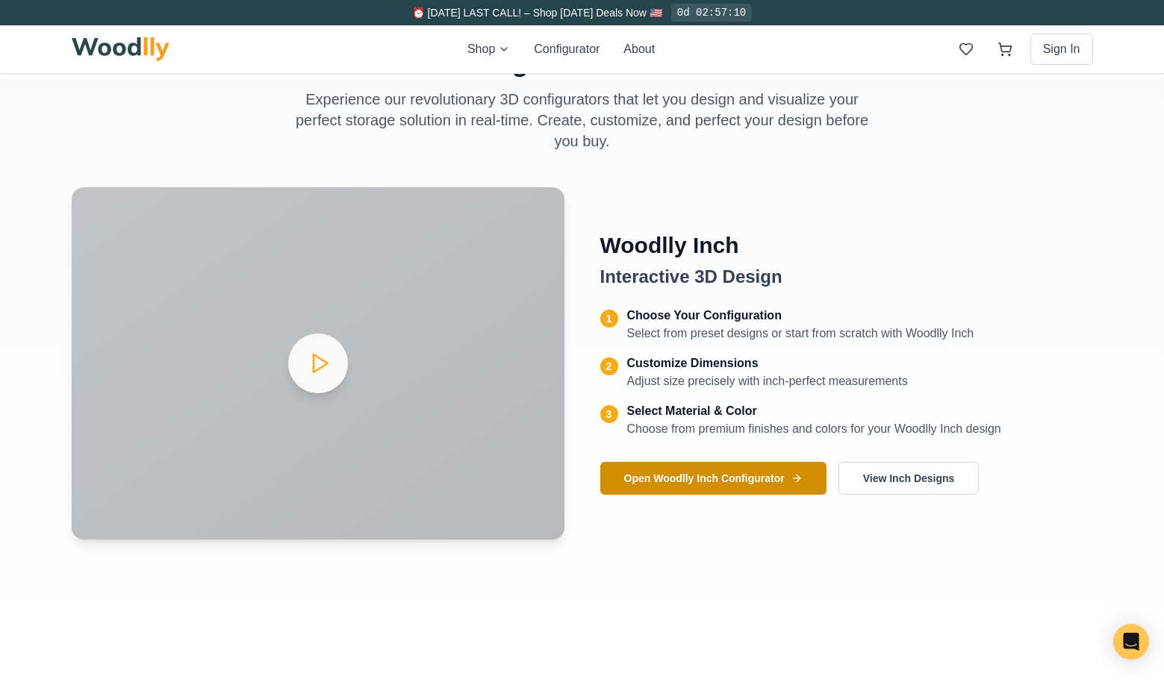  I want to click on button: Open Woodlly Inch Configurator, so click(713, 478).